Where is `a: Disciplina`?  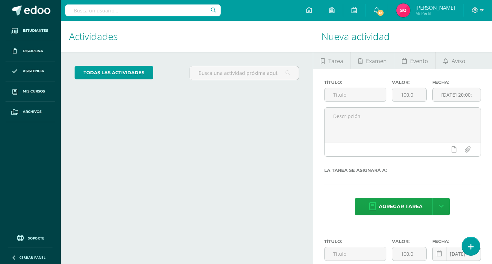 a: Disciplina is located at coordinates (30, 51).